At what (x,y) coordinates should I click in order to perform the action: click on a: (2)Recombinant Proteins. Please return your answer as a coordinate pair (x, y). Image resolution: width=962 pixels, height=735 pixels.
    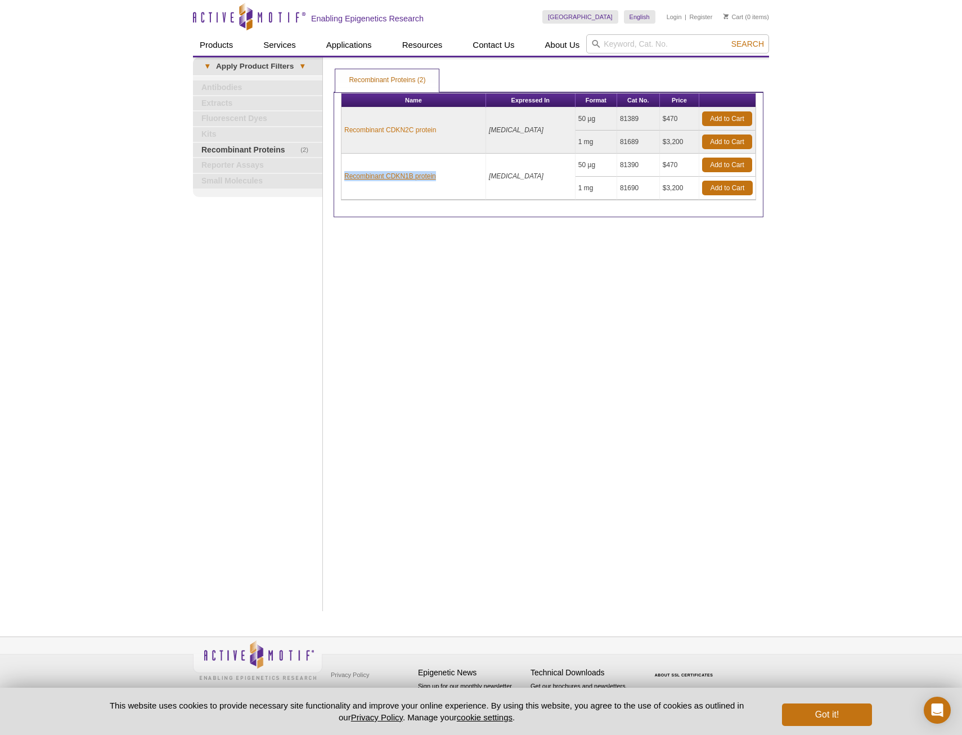
    Looking at the image, I should click on (258, 150).